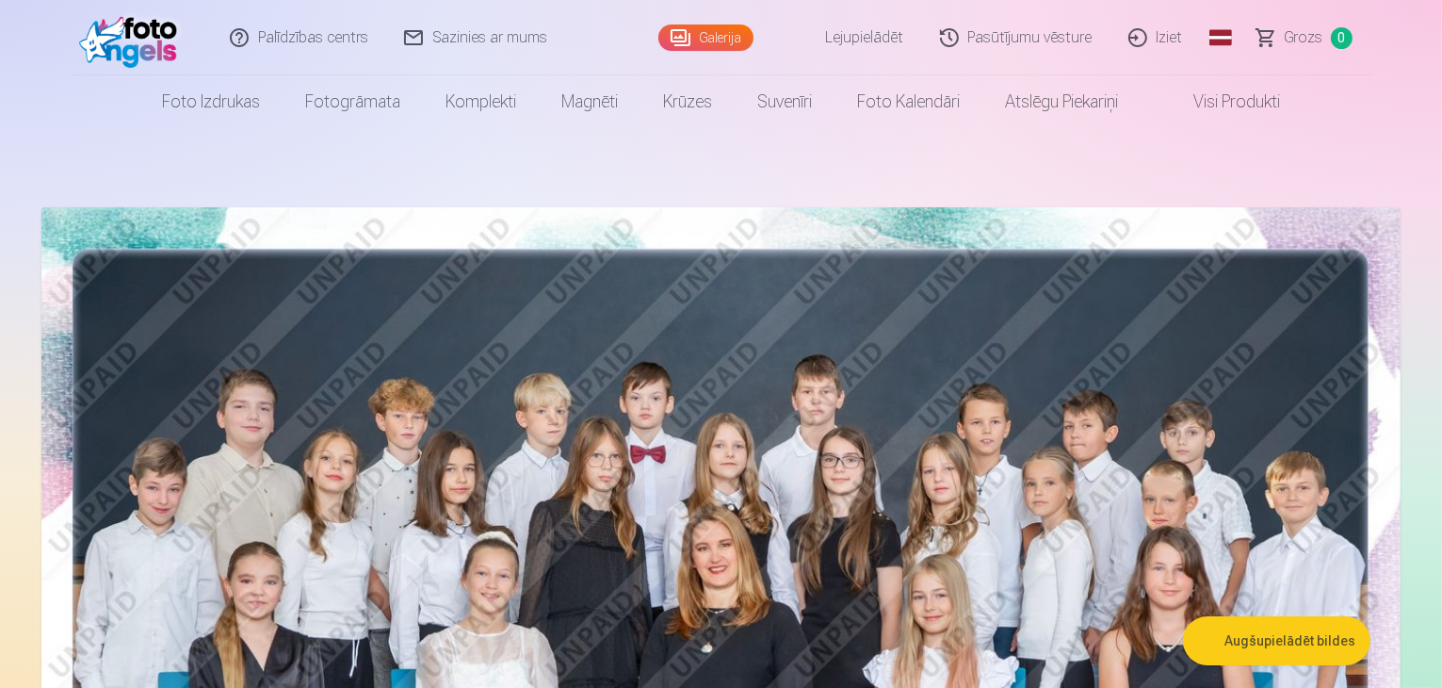 The image size is (1442, 688). Describe the element at coordinates (1342, 38) in the screenshot. I see `span: 0` at that location.